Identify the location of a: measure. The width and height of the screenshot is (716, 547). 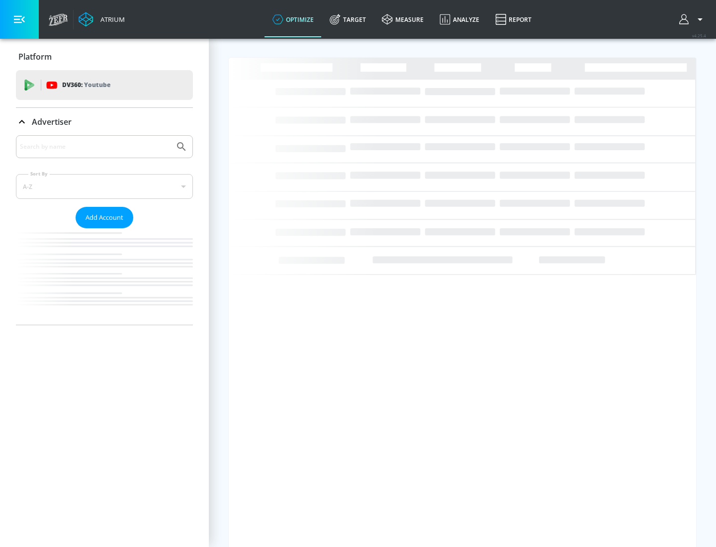
(403, 19).